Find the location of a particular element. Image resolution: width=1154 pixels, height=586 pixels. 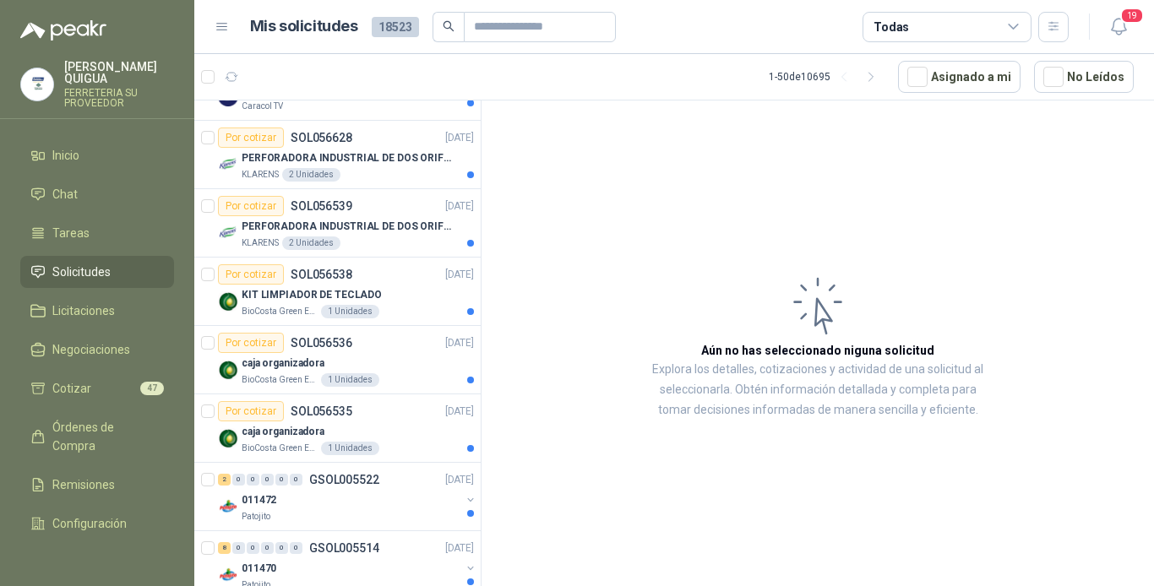

span: 18523 is located at coordinates (395, 27).